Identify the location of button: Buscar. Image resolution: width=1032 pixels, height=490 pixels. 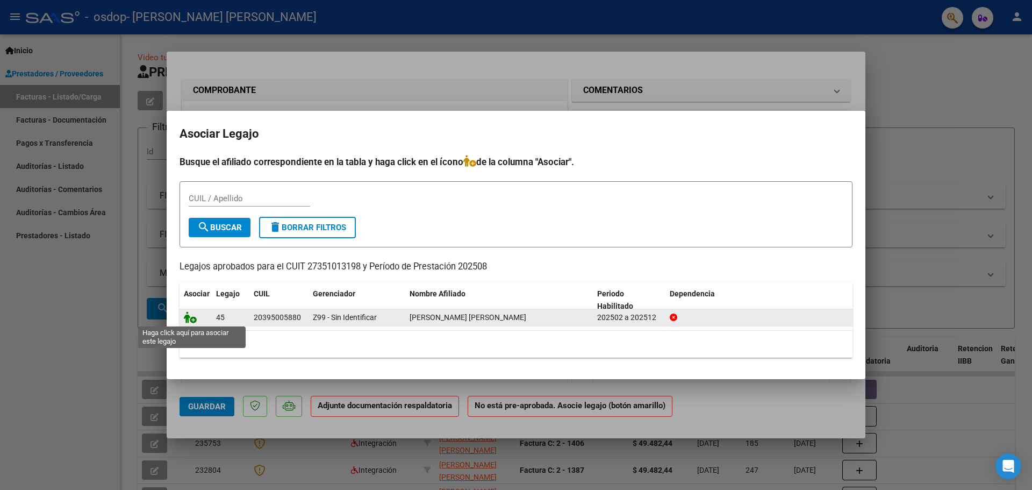
(219, 227).